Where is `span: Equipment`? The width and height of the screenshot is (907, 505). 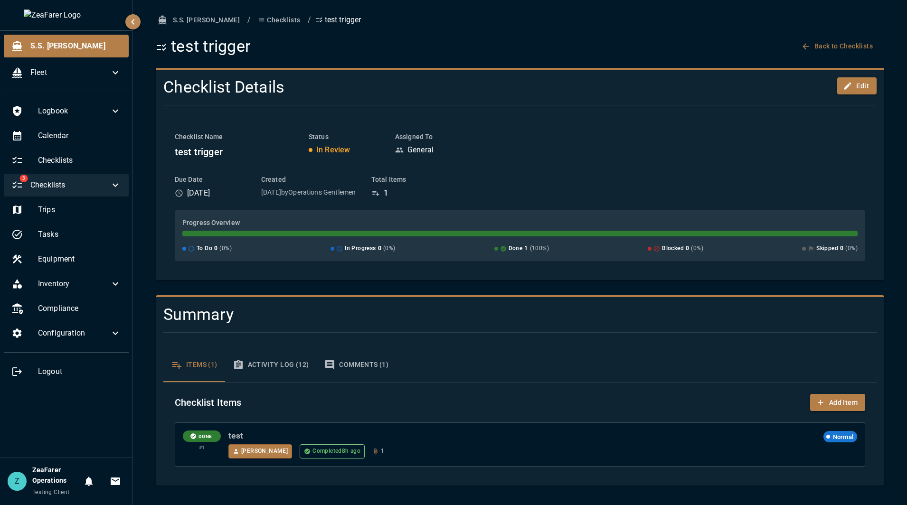
span: Equipment is located at coordinates (79, 259).